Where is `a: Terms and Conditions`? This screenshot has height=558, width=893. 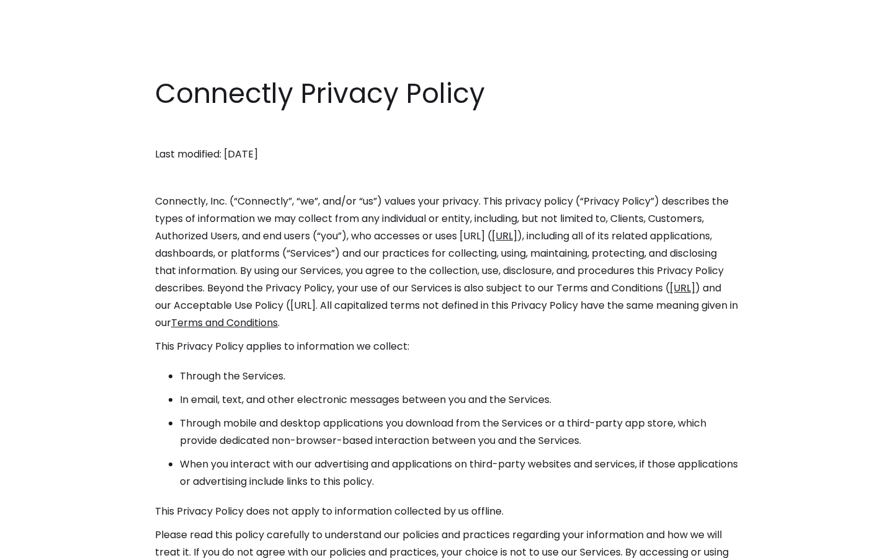 a: Terms and Conditions is located at coordinates (225, 323).